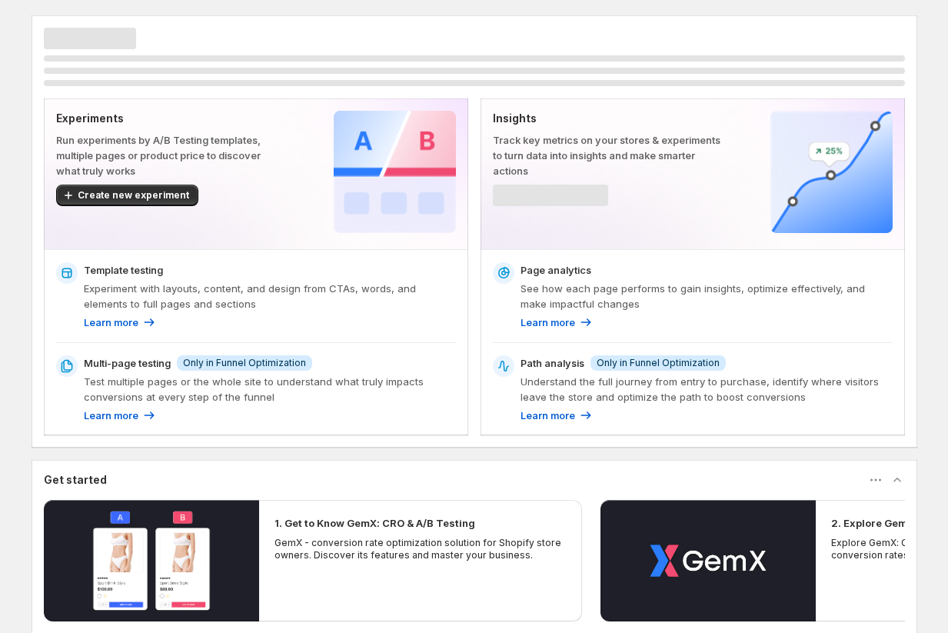 The width and height of the screenshot is (948, 633). What do you see at coordinates (127, 195) in the screenshot?
I see `button: Create new experiment` at bounding box center [127, 195].